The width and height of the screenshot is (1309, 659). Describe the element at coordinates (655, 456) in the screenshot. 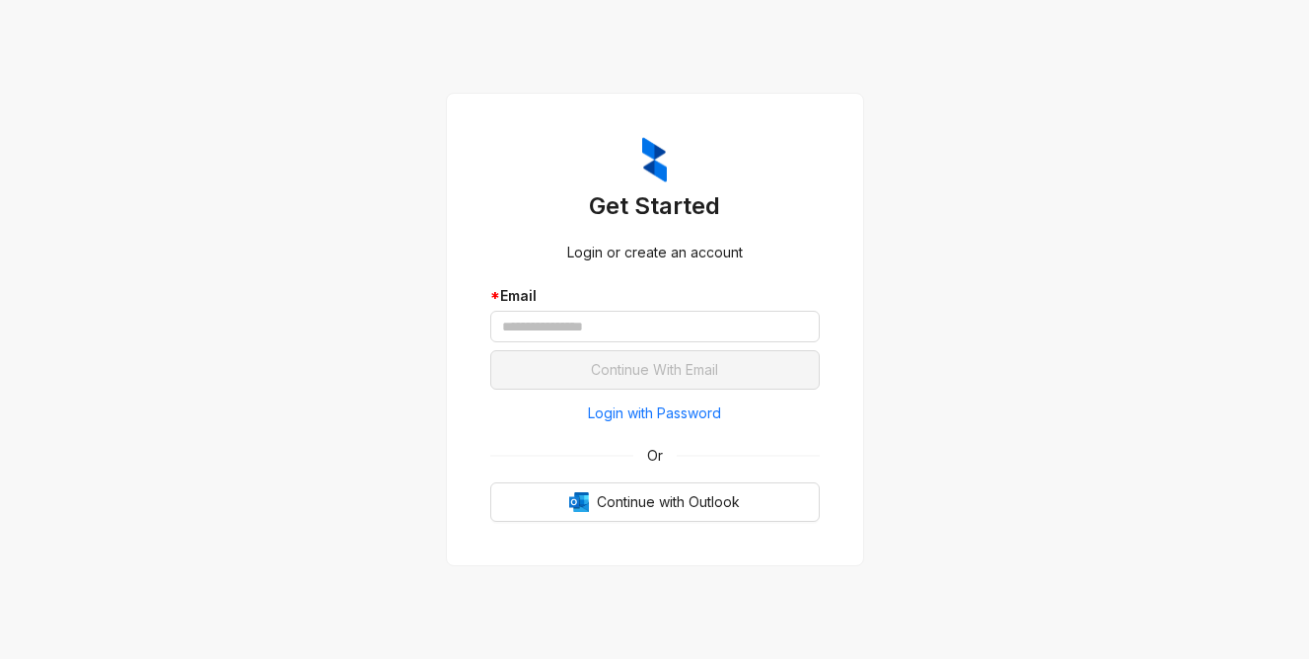

I see `span: Or` at that location.